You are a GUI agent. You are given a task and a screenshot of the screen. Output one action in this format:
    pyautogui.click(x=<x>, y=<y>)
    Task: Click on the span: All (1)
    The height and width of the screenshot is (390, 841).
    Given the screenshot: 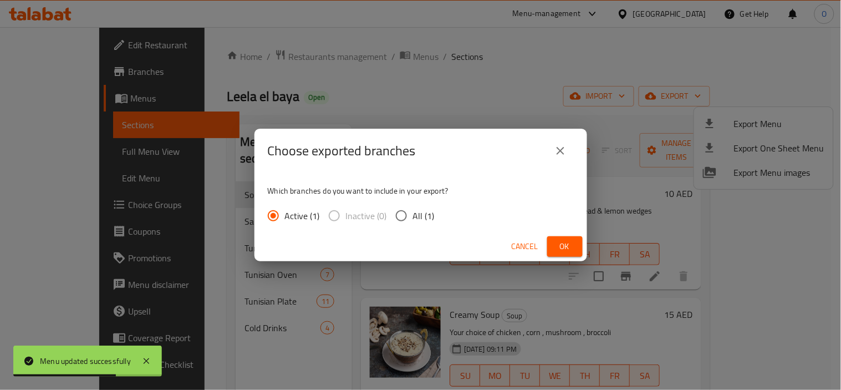 What is the action you would take?
    pyautogui.click(x=424, y=216)
    